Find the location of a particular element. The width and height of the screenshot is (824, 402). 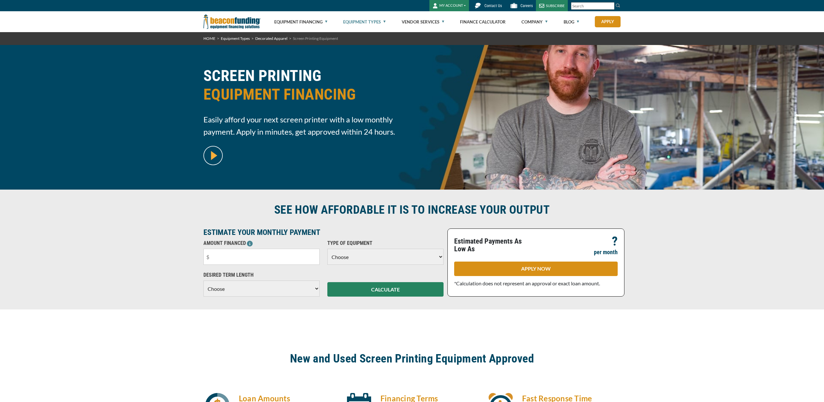

p: Estimated Payments As Low As is located at coordinates (493, 245).